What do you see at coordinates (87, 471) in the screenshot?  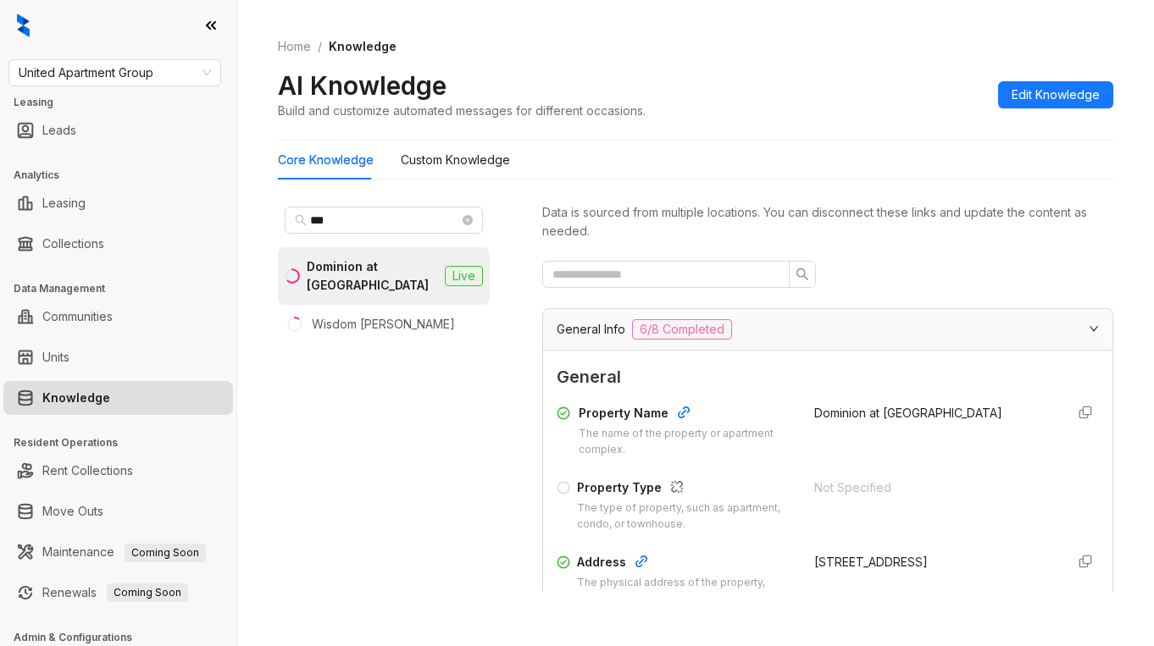 I see `a: Rent Collections` at bounding box center [87, 471].